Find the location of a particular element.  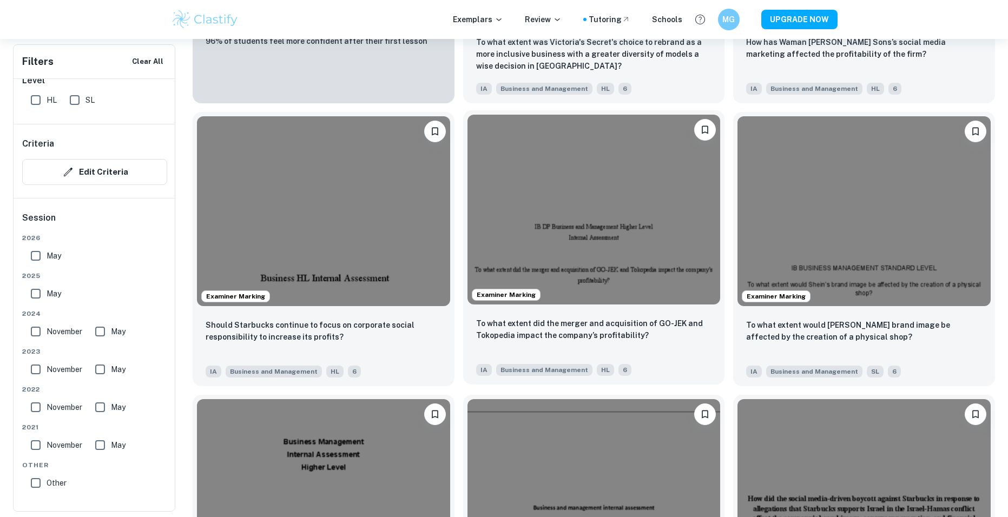

div: Tutoring is located at coordinates (609, 19).